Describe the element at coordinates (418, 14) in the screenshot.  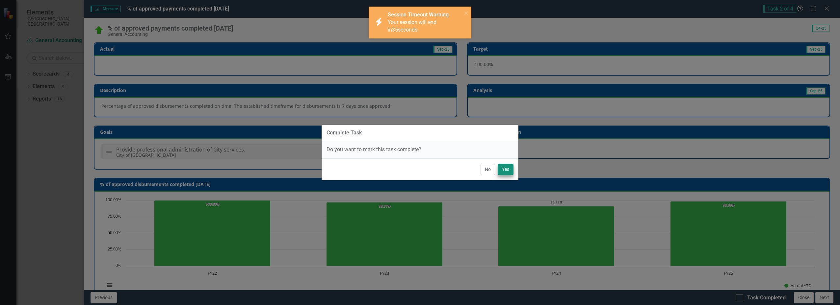
I see `strong: Session Timeout Warning` at that location.